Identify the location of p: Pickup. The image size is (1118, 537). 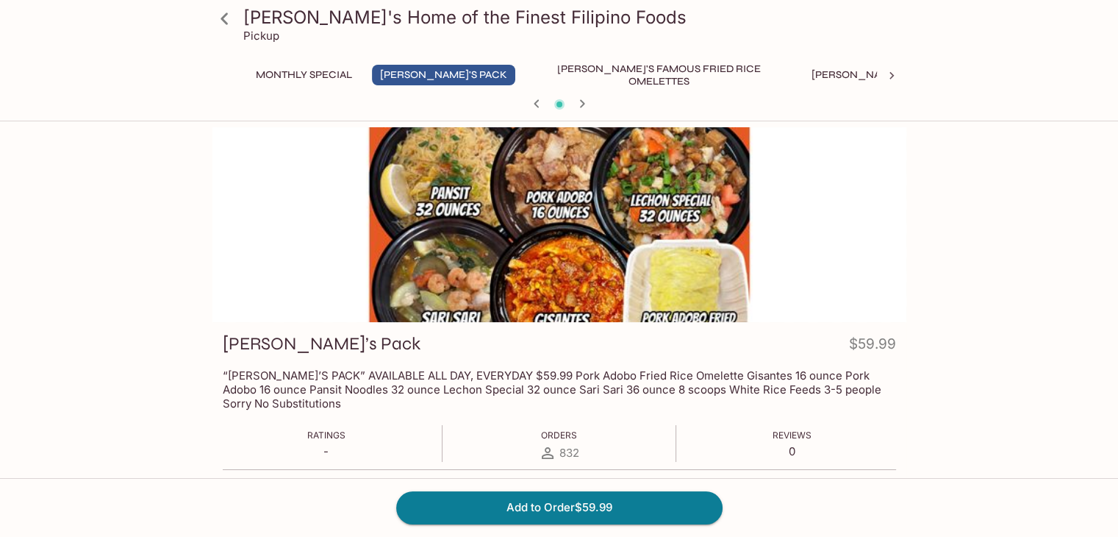
(261, 35).